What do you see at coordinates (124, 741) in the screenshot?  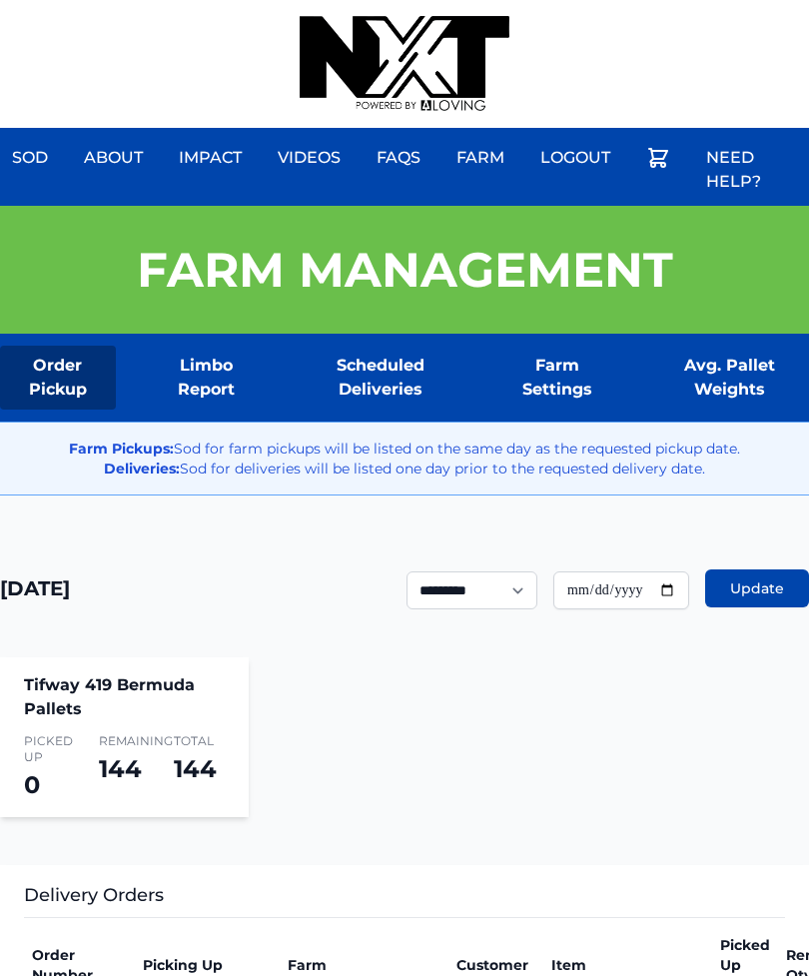 I see `span: Remaining` at bounding box center [124, 741].